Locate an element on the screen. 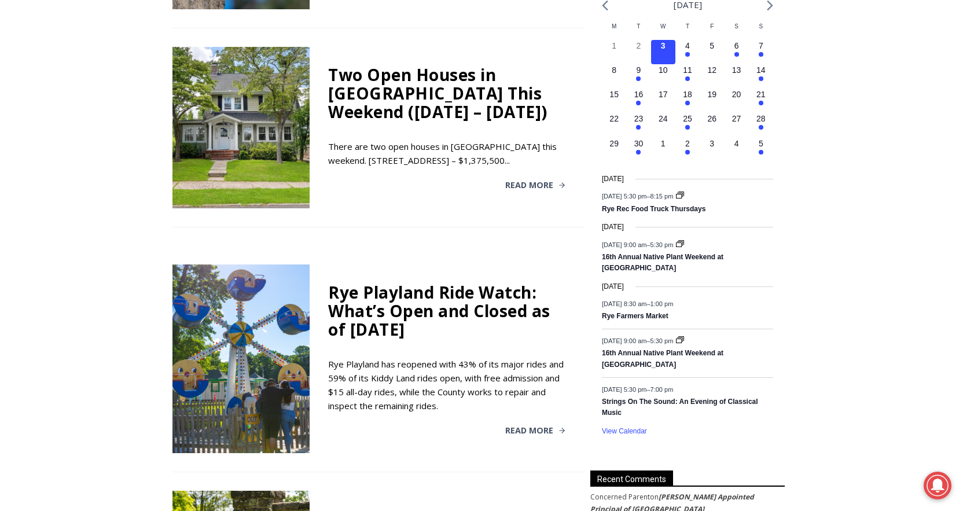 The width and height of the screenshot is (963, 511). button: 23 Has events is located at coordinates (639, 125).